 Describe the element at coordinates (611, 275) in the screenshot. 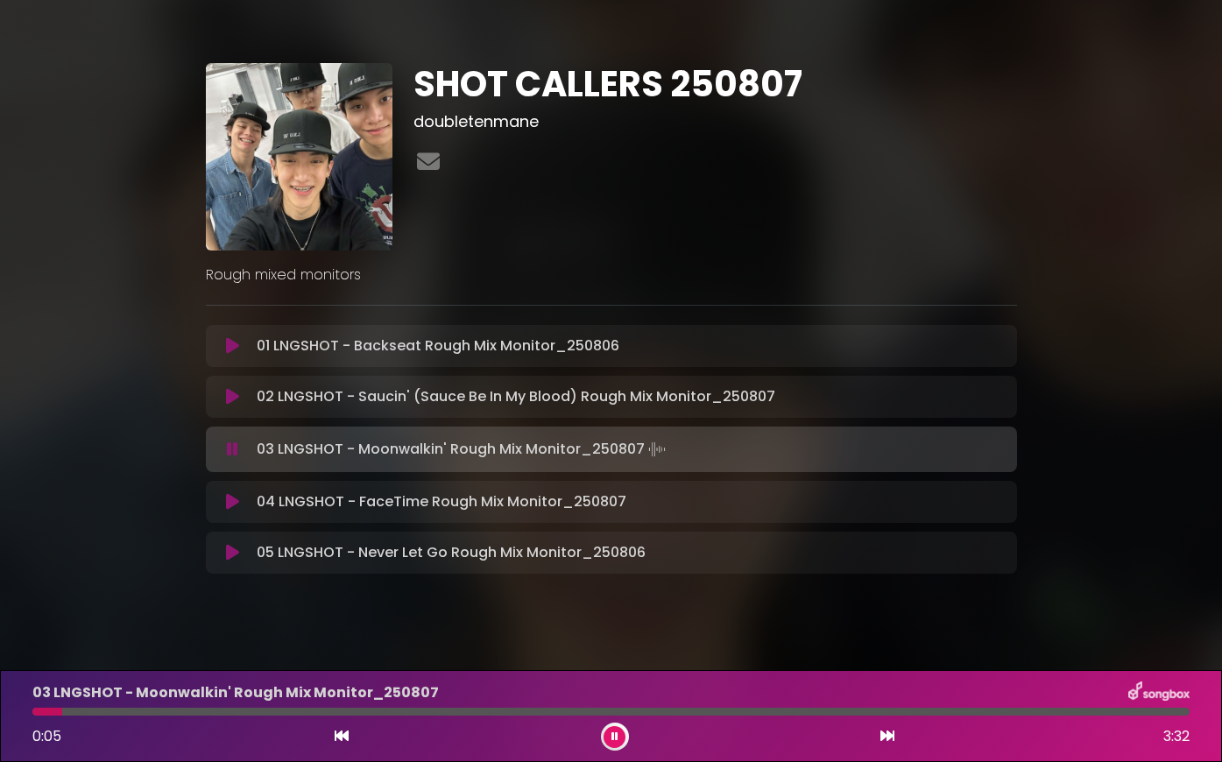

I see `p: Rough mixed monitors` at that location.